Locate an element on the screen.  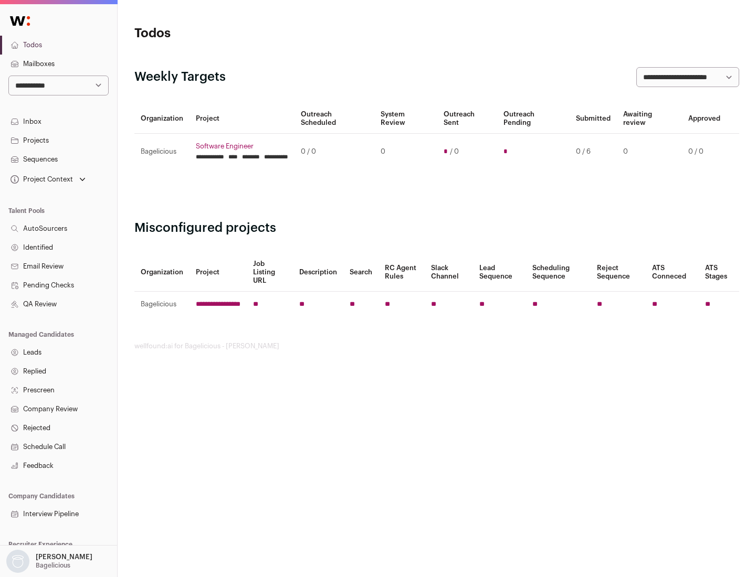
th: Description is located at coordinates (318, 272).